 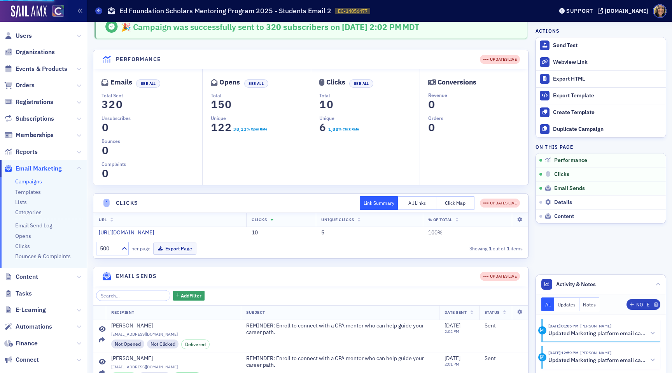 What do you see at coordinates (348, 129) in the screenshot?
I see `div: % Click Rate` at bounding box center [348, 129].